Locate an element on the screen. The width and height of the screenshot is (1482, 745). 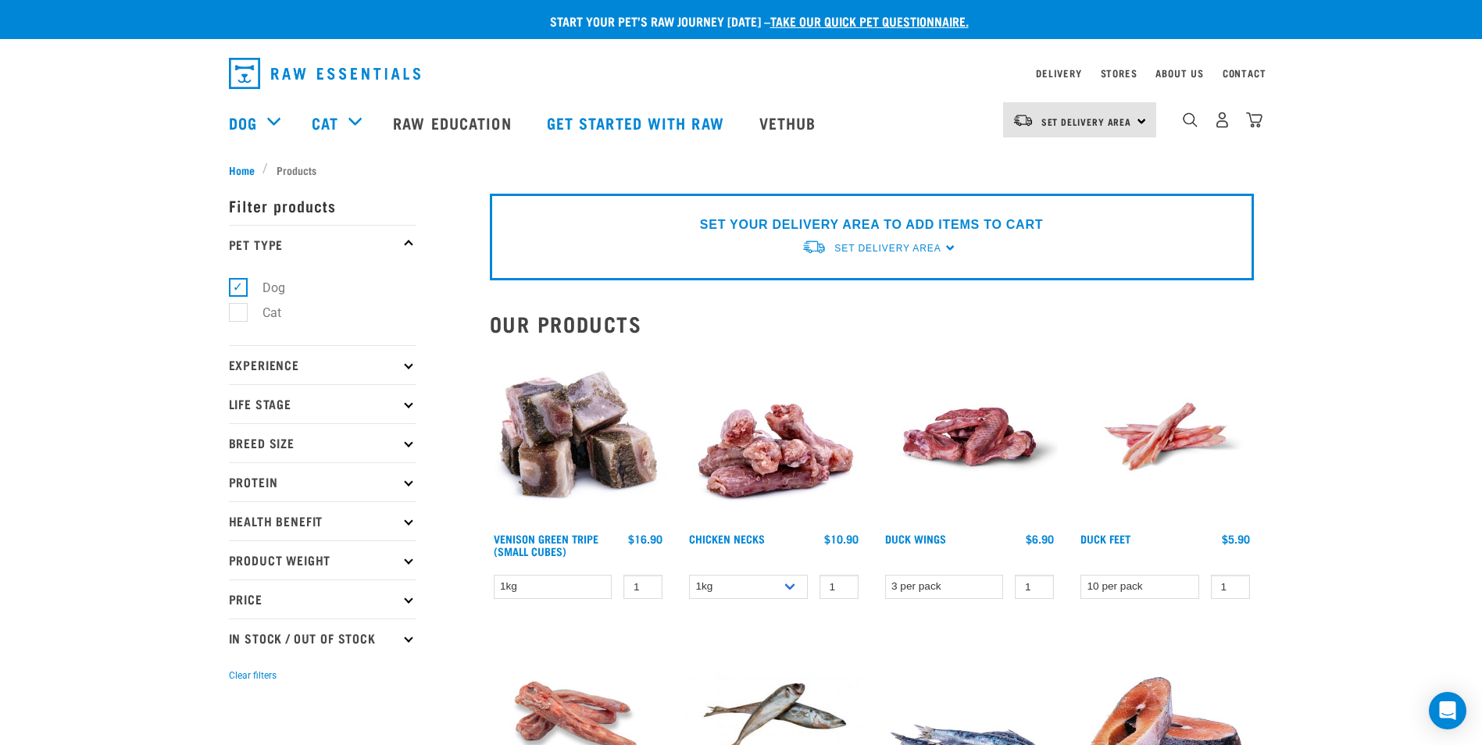
a: Raw Education is located at coordinates (454, 123).